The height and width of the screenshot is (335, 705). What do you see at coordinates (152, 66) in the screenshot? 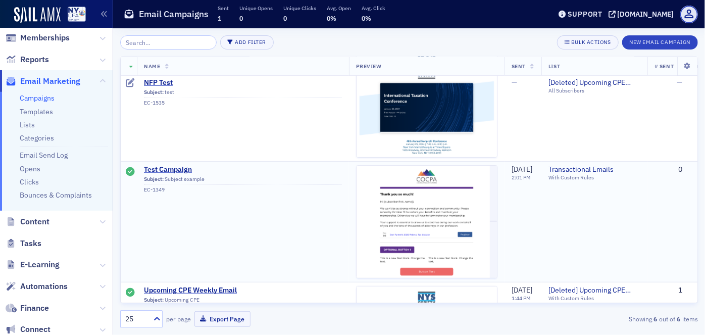
I see `span: Name` at bounding box center [152, 66].